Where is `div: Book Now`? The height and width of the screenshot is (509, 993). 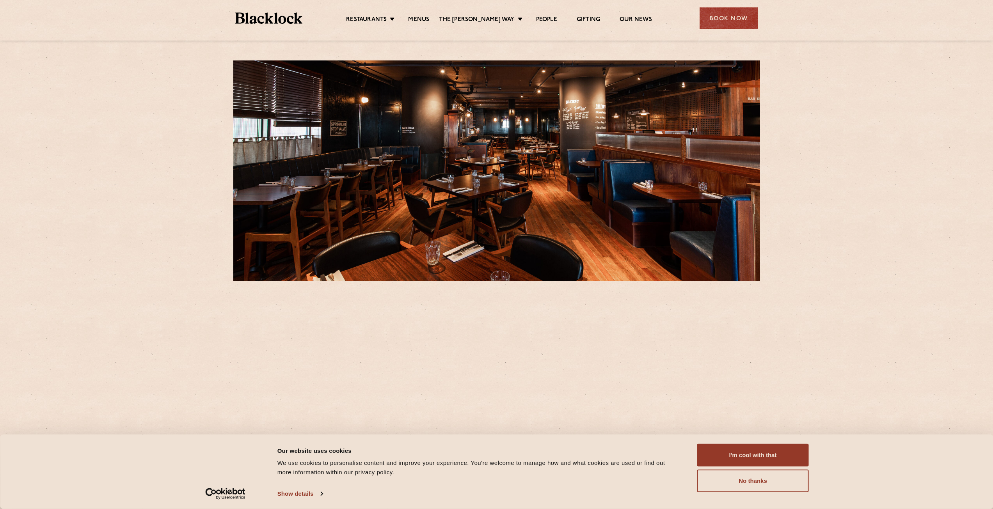
div: Book Now is located at coordinates (729, 18).